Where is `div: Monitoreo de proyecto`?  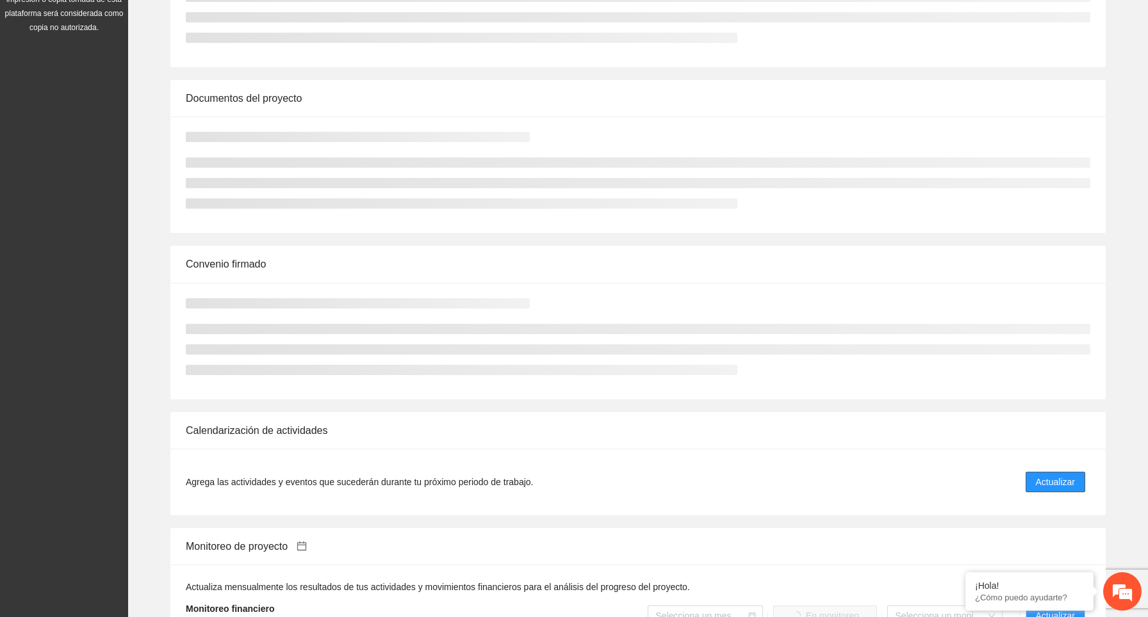
div: Monitoreo de proyecto is located at coordinates (638, 546).